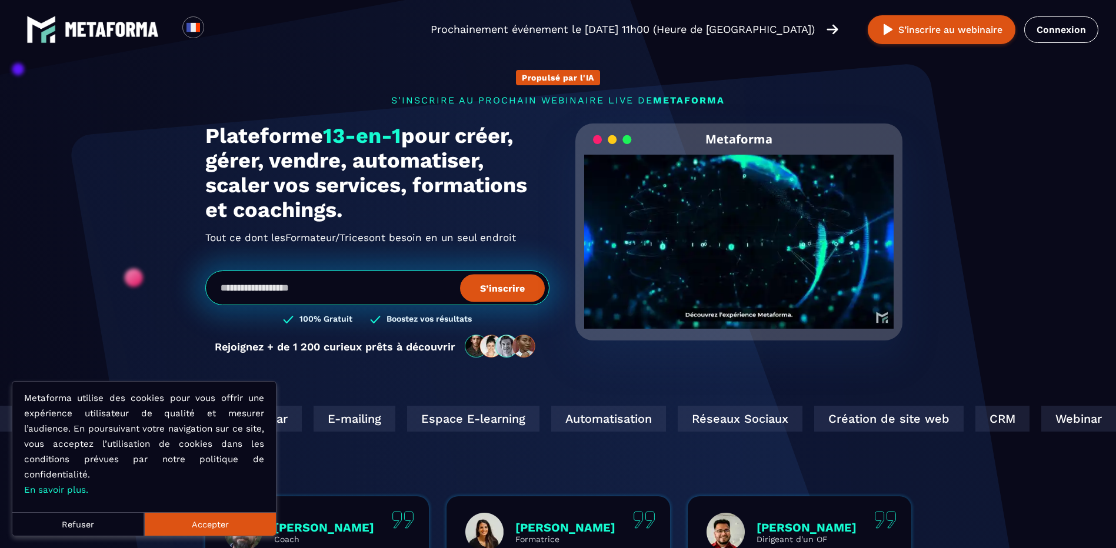 This screenshot has height=548, width=1116. What do you see at coordinates (833, 29) in the screenshot?
I see `img: arrow-right` at bounding box center [833, 29].